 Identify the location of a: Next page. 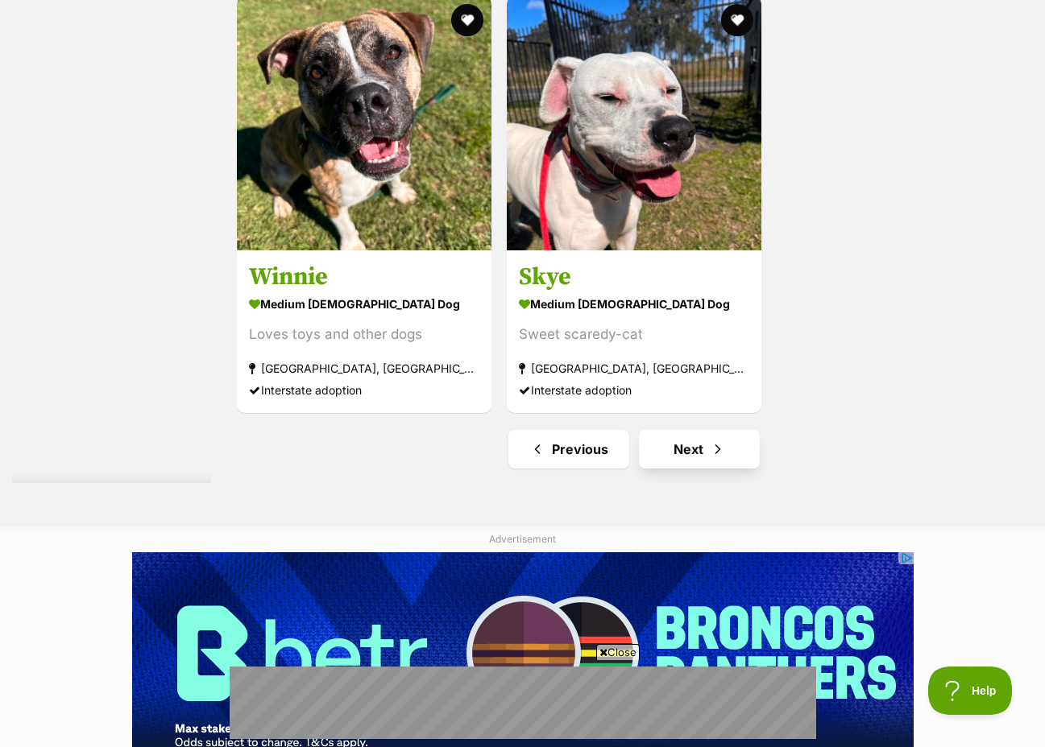
(699, 449).